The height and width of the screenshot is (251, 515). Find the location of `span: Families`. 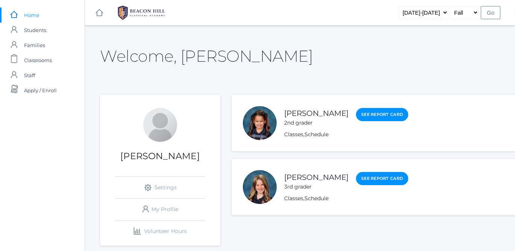

span: Families is located at coordinates (35, 45).